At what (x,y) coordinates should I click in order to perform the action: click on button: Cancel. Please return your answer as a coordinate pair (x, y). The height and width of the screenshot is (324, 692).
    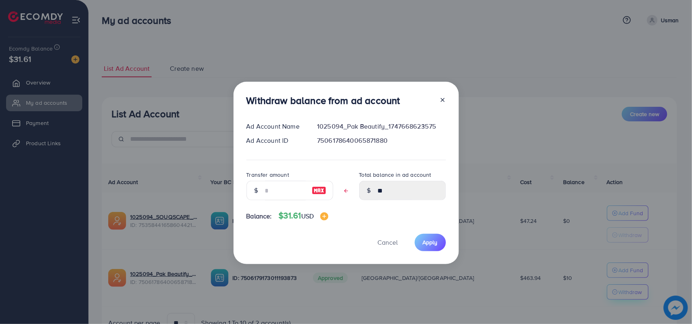
    Looking at the image, I should click on (388, 243).